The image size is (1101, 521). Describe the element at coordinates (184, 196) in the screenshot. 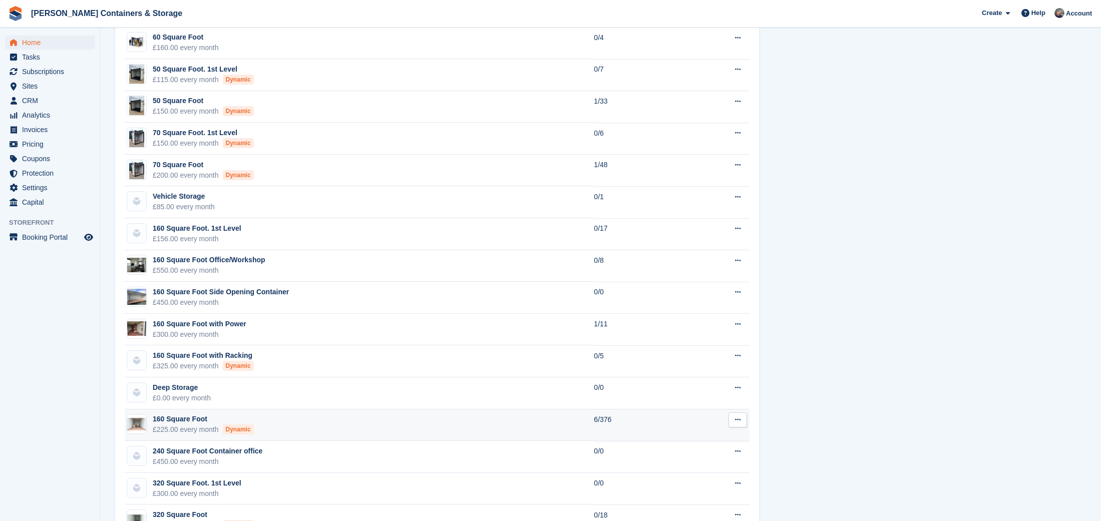

I see `div: Vehicle Storage` at that location.